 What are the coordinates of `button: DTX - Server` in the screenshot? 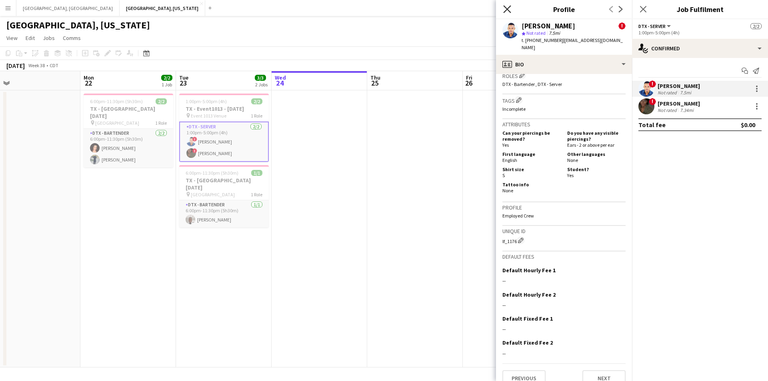 It's located at (655, 26).